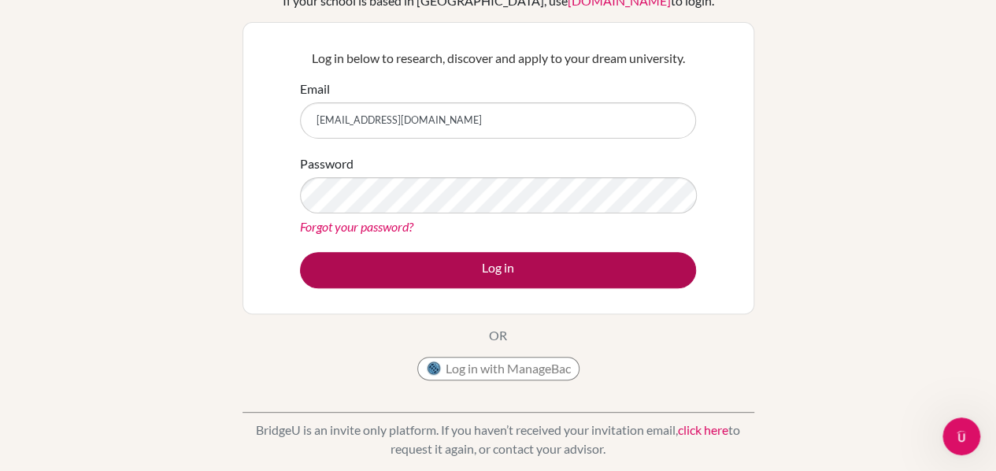 The image size is (996, 471). What do you see at coordinates (315, 89) in the screenshot?
I see `label: Email` at bounding box center [315, 89].